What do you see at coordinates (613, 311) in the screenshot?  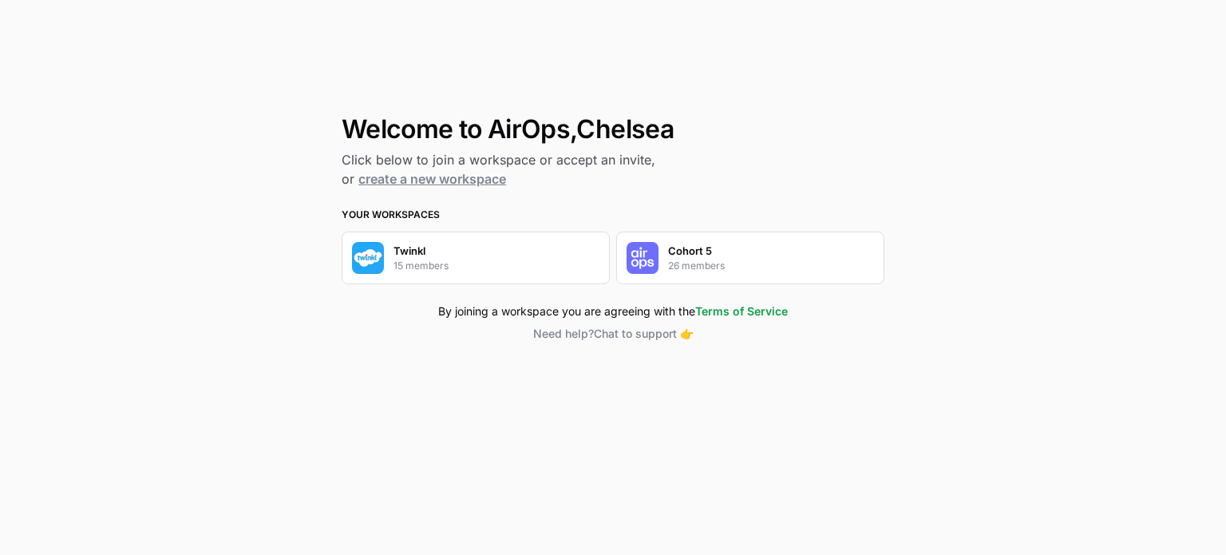 I see `div: By joining a workspace you are agreeing with the` at bounding box center [613, 311].